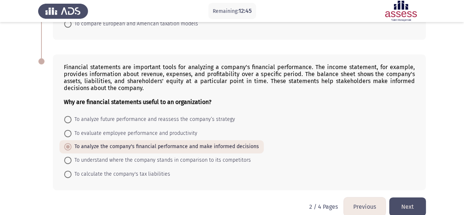 This screenshot has height=215, width=464. Describe the element at coordinates (135, 24) in the screenshot. I see `span: To compare European and American taxation models` at that location.